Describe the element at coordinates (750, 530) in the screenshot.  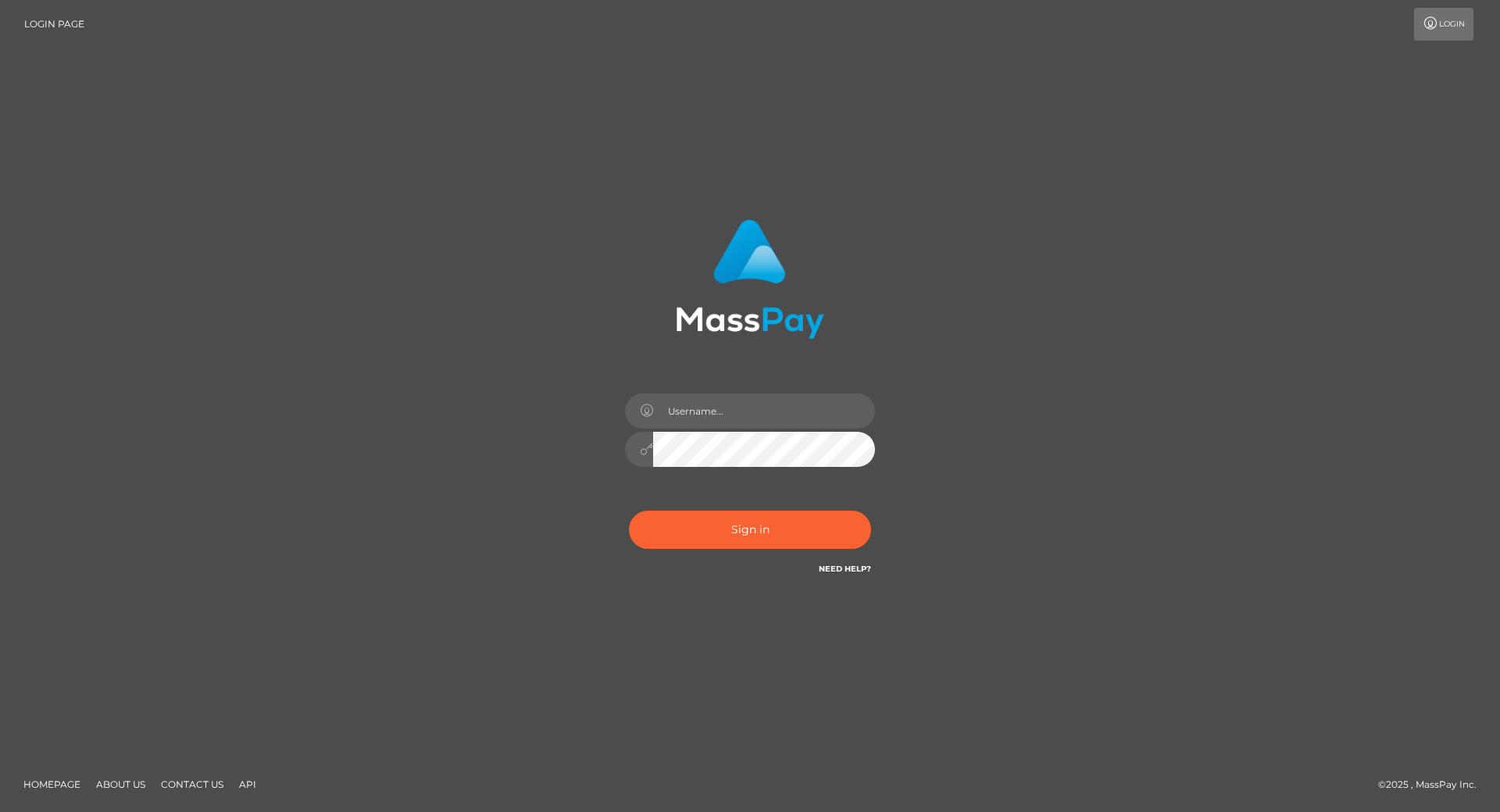
I see `button: Sign in` at that location.